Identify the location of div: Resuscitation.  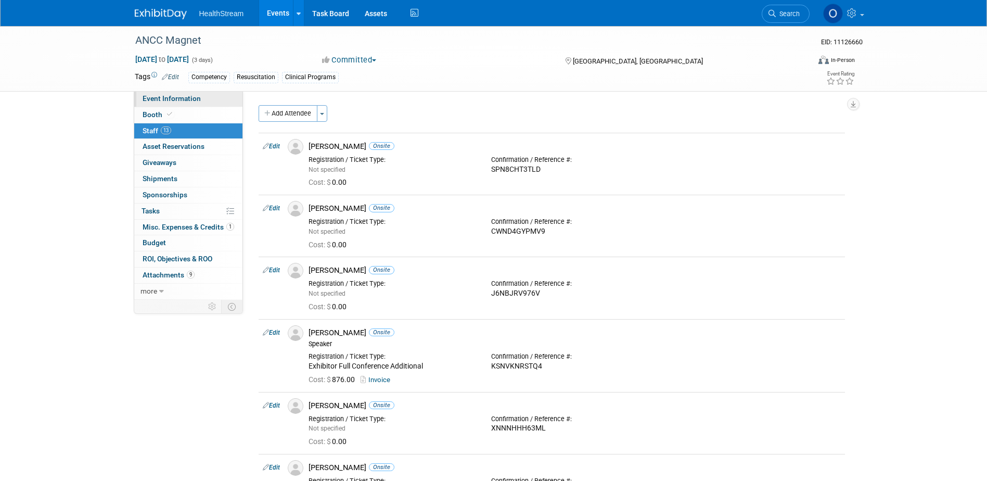
(256, 77).